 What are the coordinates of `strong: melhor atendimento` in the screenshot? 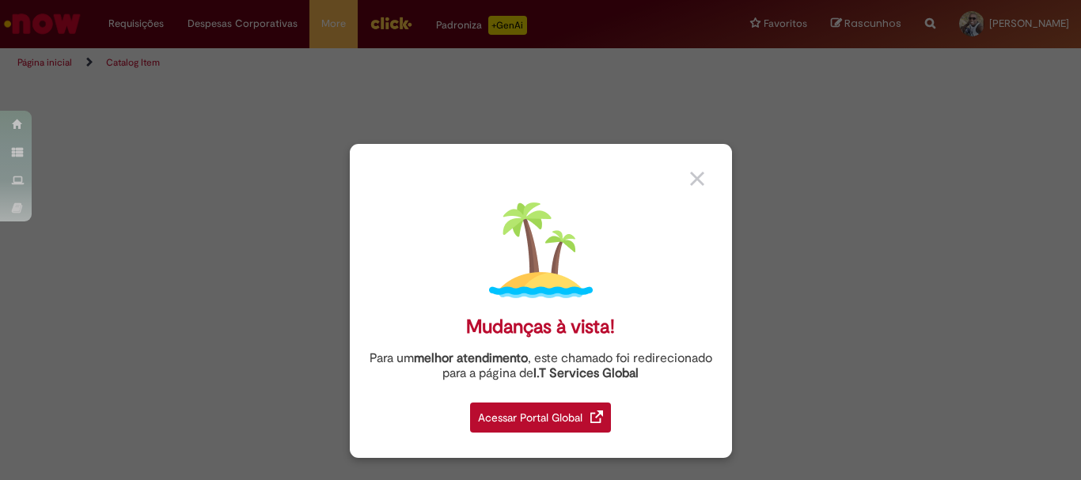 It's located at (471, 358).